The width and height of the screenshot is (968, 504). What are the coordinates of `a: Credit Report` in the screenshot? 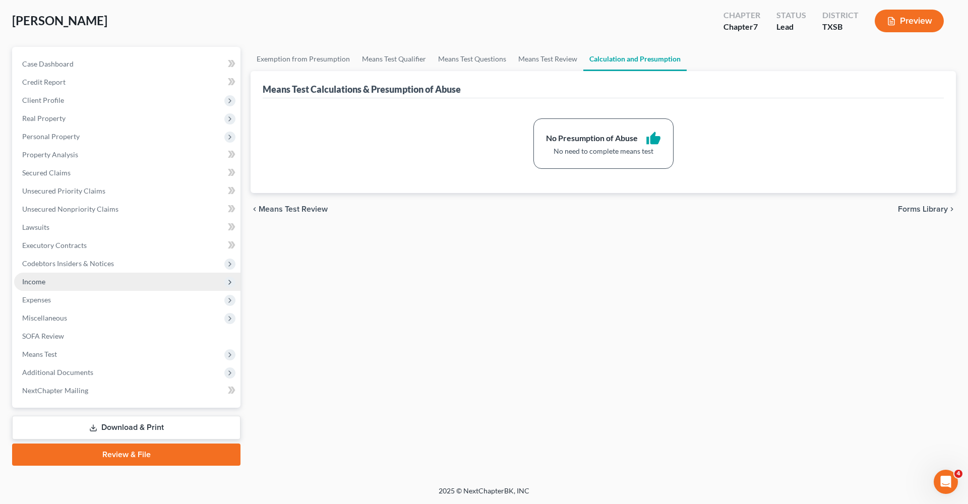 It's located at (127, 82).